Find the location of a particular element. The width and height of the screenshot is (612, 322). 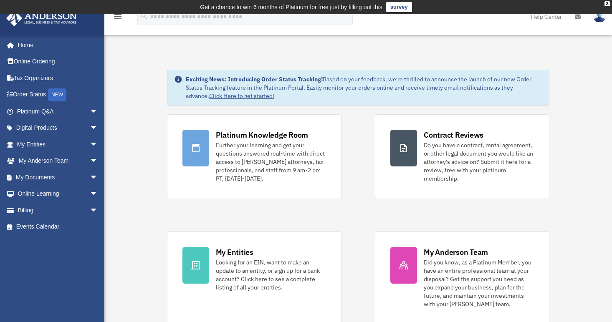

a: survey is located at coordinates (399, 7).